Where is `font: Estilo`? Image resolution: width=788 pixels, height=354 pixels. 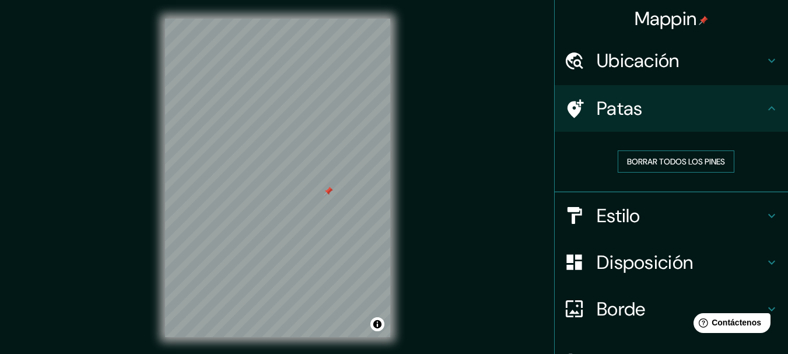 font: Estilo is located at coordinates (619, 216).